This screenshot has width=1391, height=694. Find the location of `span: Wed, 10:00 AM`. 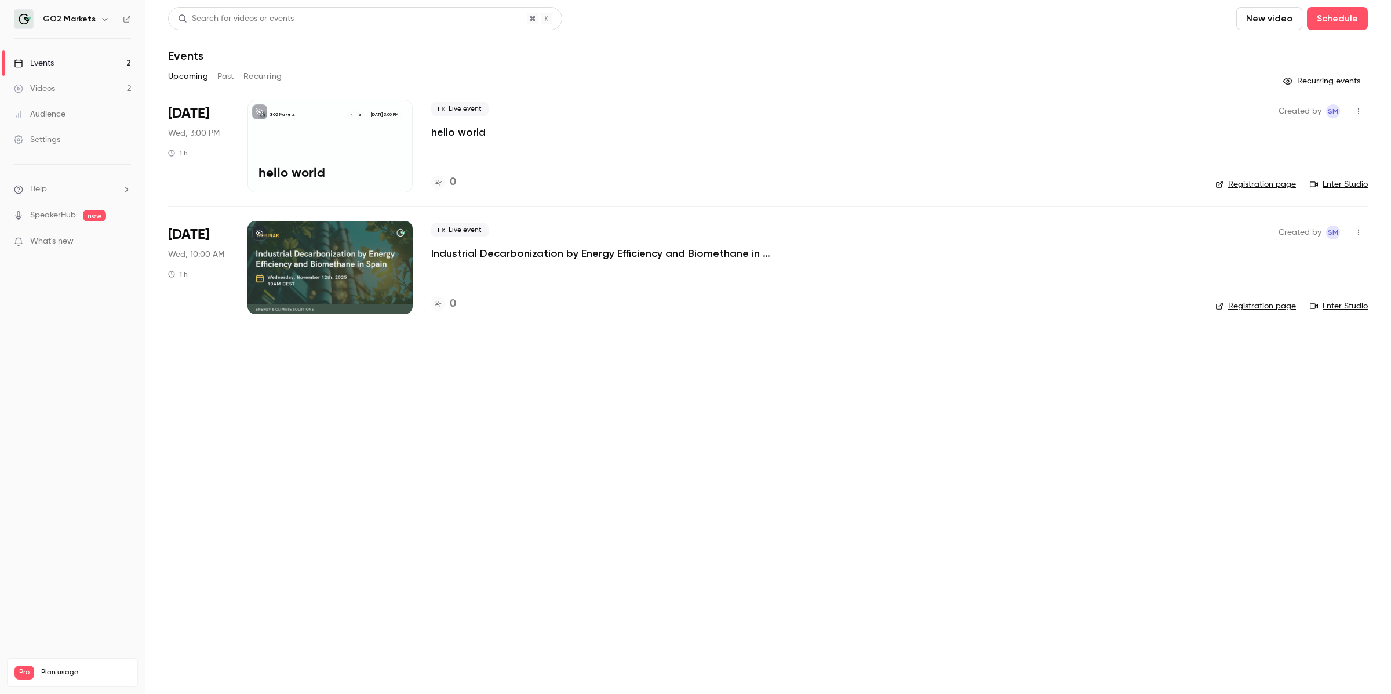

span: Wed, 10:00 AM is located at coordinates (196, 254).